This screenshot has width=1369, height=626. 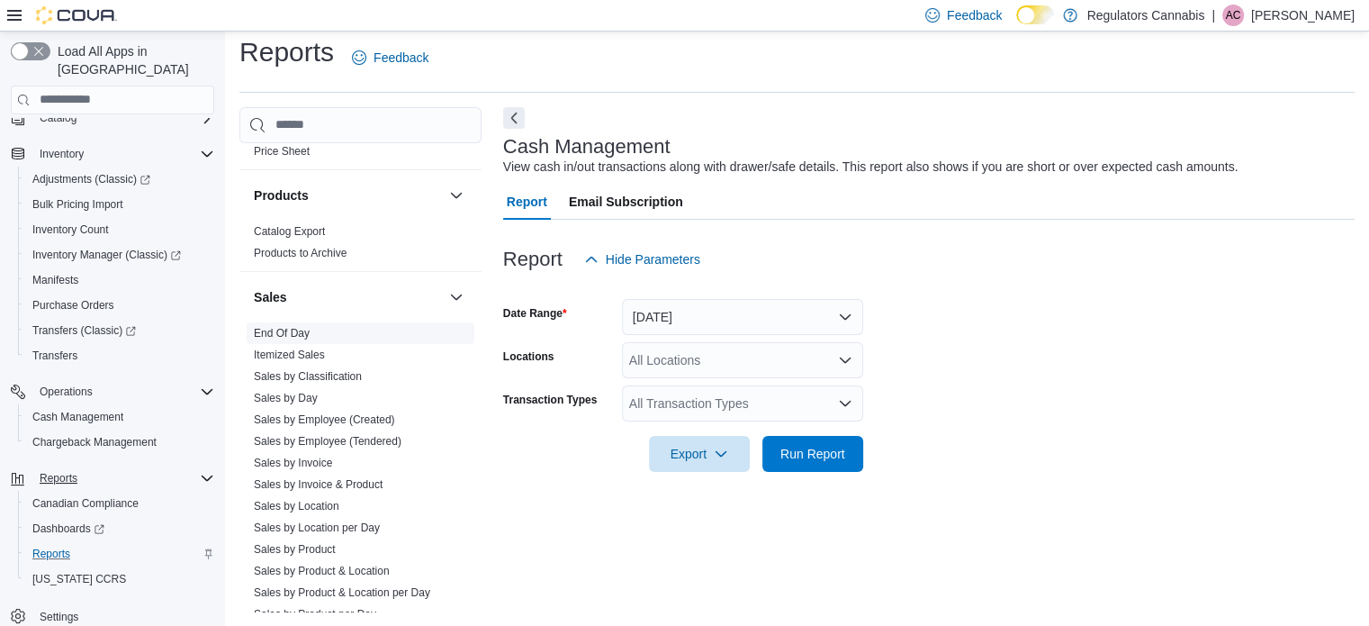 I want to click on span: Sales by Employee (Created), so click(x=324, y=419).